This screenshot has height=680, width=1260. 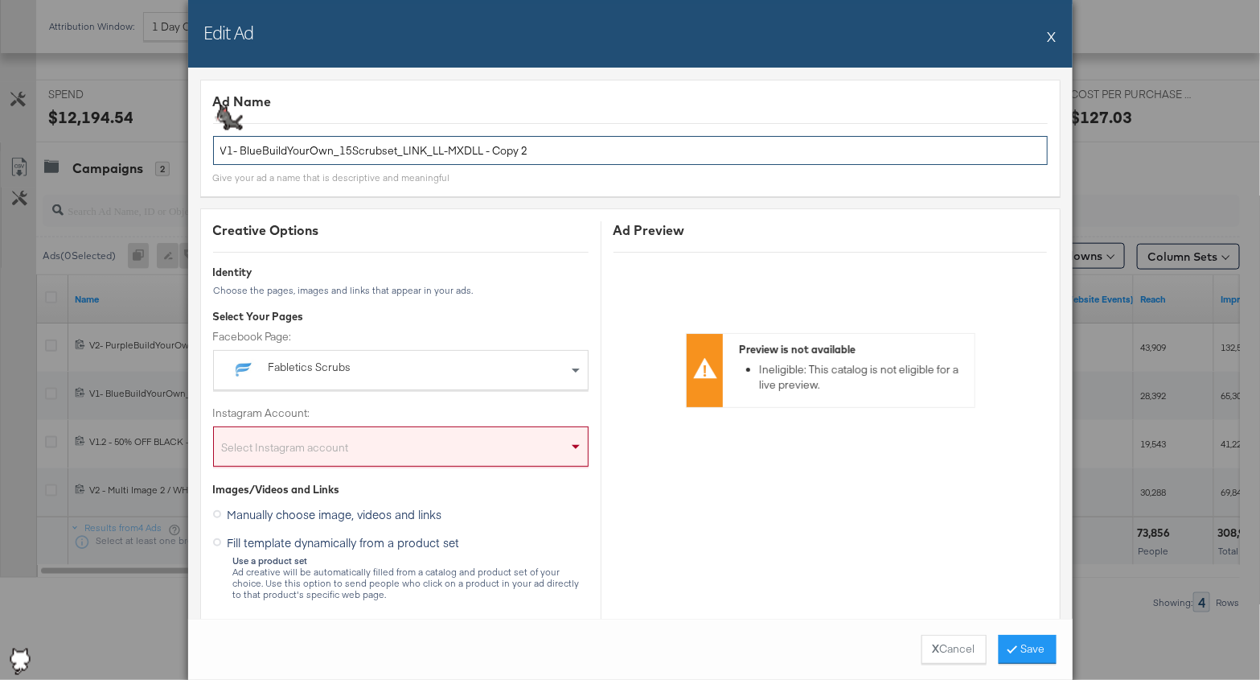 What do you see at coordinates (400, 316) in the screenshot?
I see `div: Select Your Pages` at bounding box center [400, 316].